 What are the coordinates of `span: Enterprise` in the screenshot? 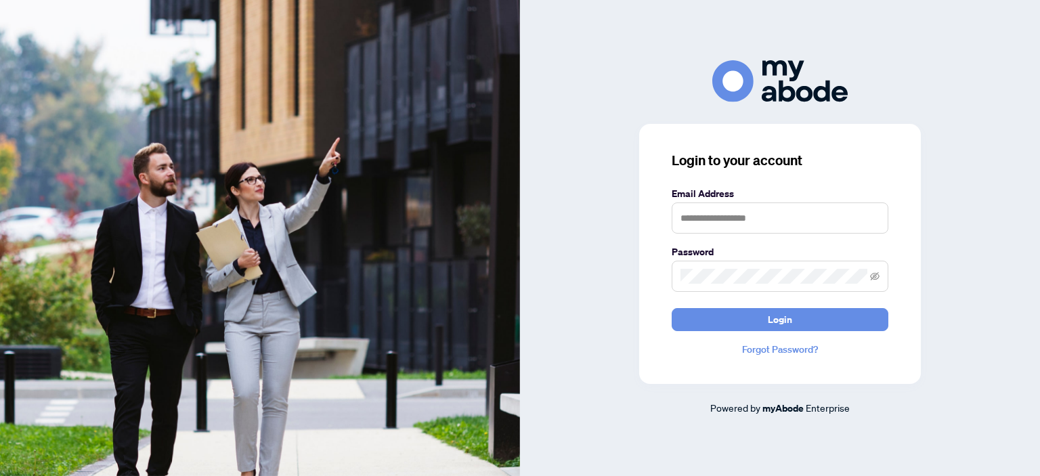 It's located at (828, 408).